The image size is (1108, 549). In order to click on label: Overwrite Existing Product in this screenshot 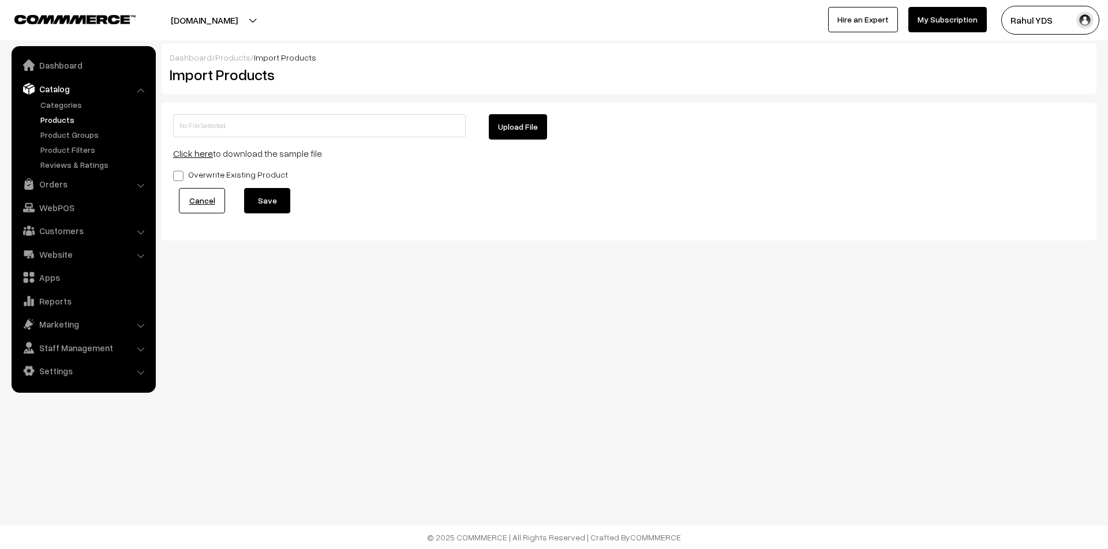, I will do `click(230, 174)`.